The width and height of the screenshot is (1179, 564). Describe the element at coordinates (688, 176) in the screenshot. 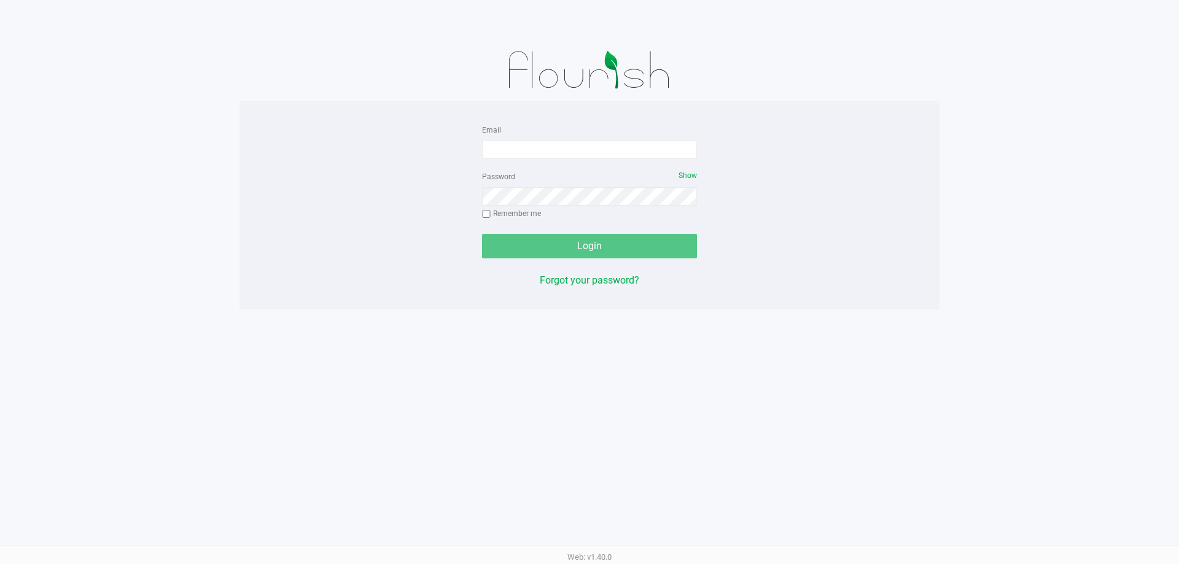

I see `span: Show` at that location.